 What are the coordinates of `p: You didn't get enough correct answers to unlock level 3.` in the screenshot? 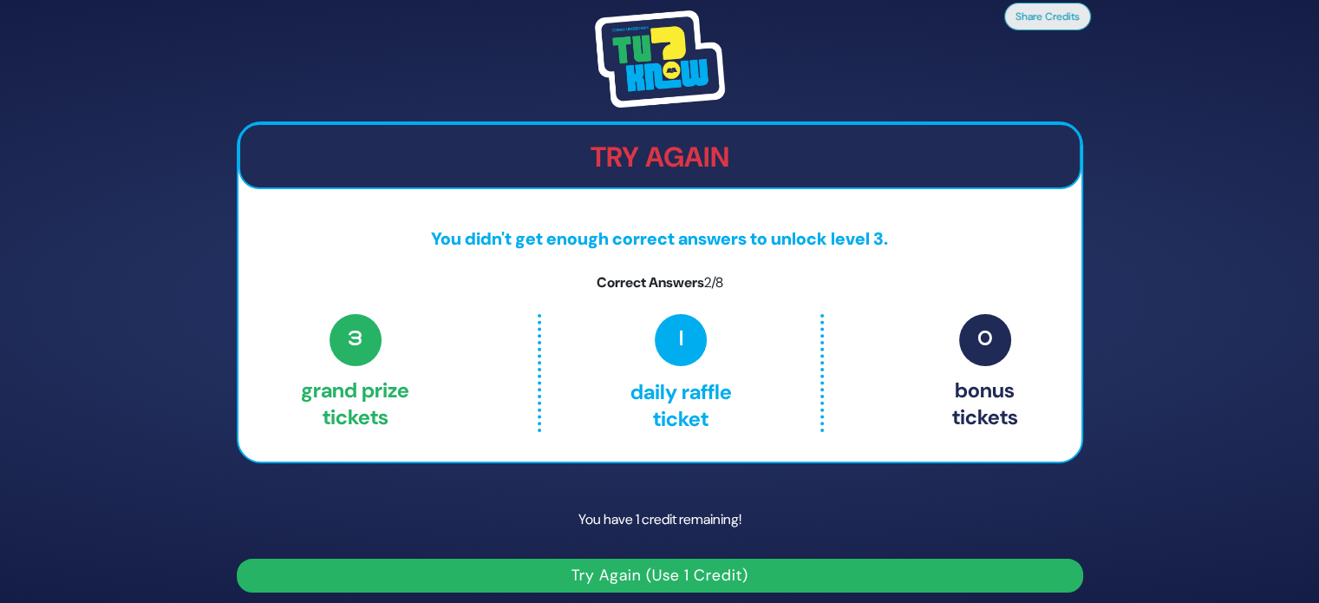 It's located at (660, 238).